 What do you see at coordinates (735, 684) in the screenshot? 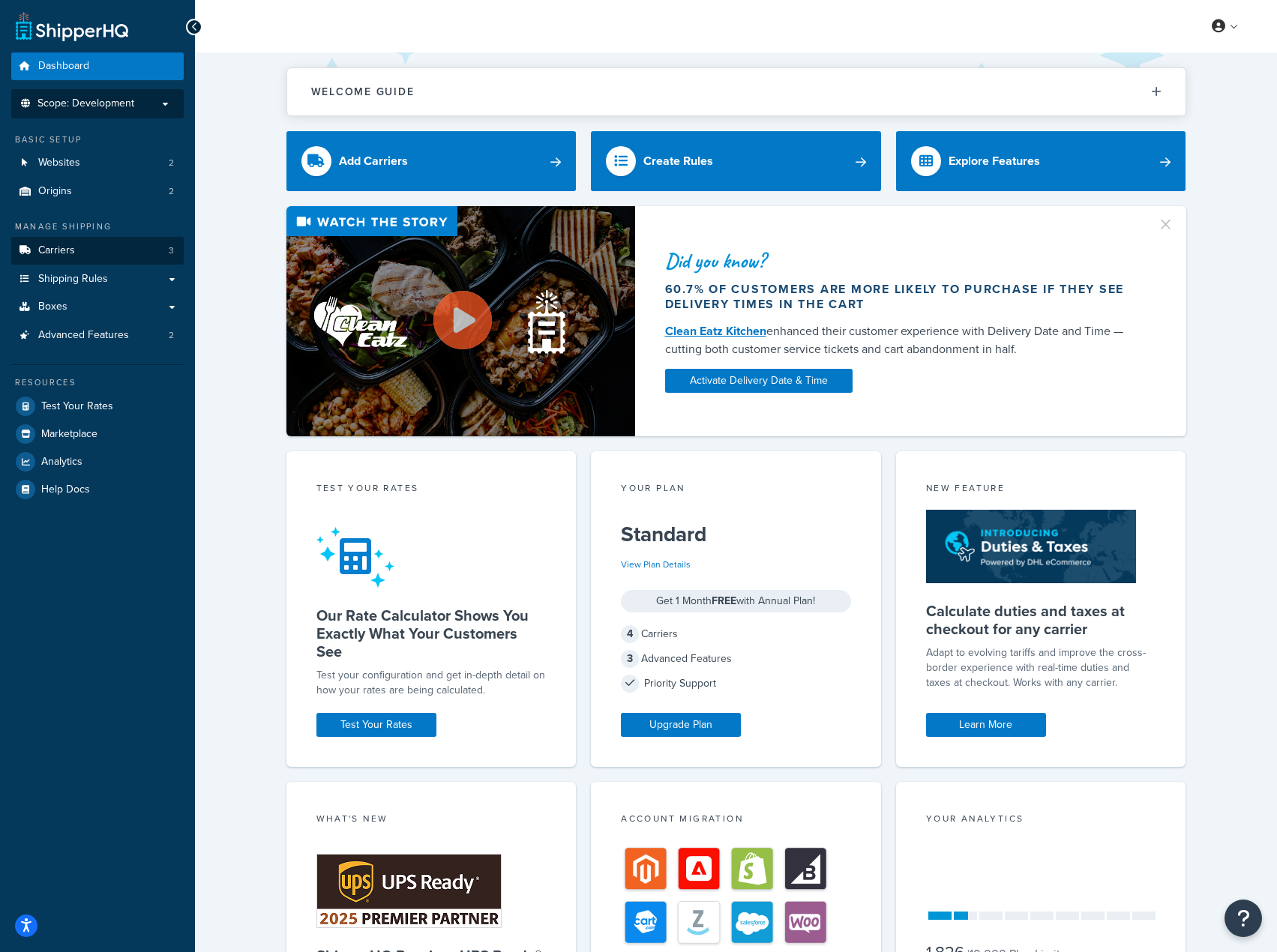
I see `div: Priority Support` at bounding box center [735, 684].